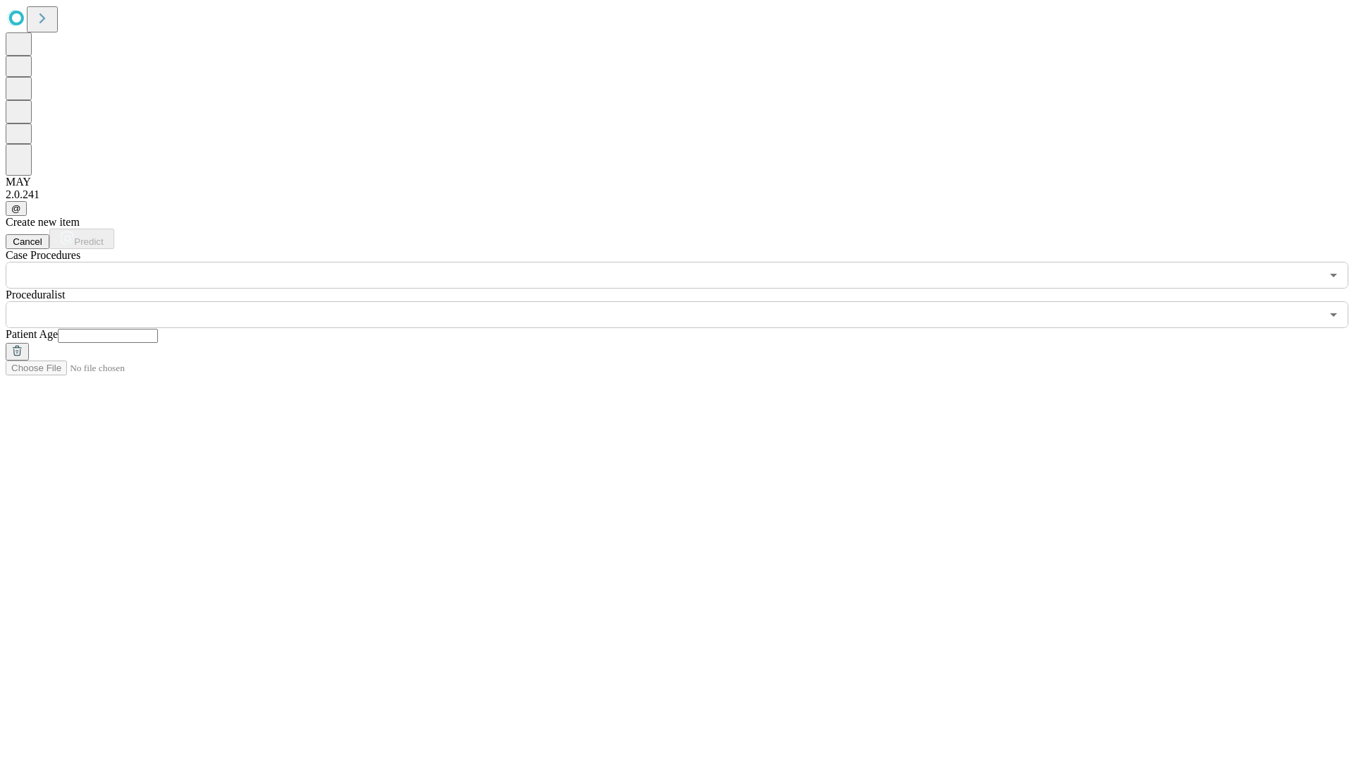 The image size is (1354, 762). Describe the element at coordinates (677, 195) in the screenshot. I see `div: 2.0.241` at that location.